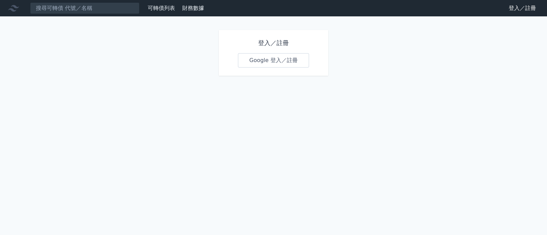 The width and height of the screenshot is (547, 235). What do you see at coordinates (522, 8) in the screenshot?
I see `a: 登入／註冊` at bounding box center [522, 8].